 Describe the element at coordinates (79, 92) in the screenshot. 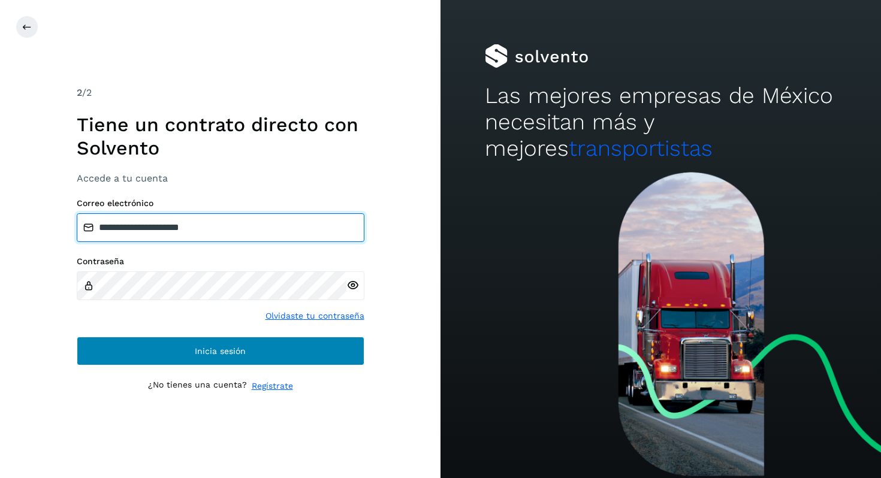

I see `span: 2` at that location.